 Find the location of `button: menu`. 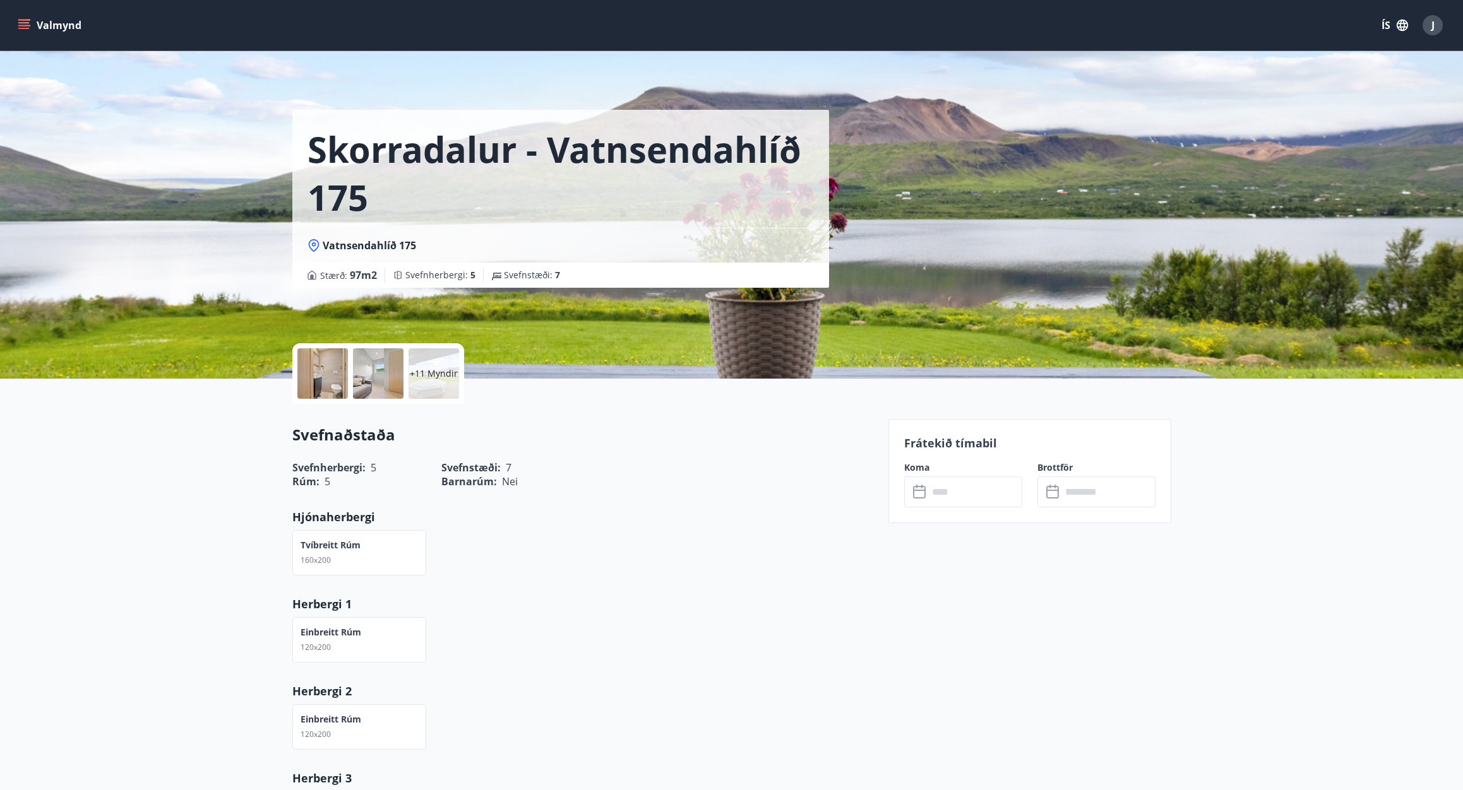

button: menu is located at coordinates (51, 25).